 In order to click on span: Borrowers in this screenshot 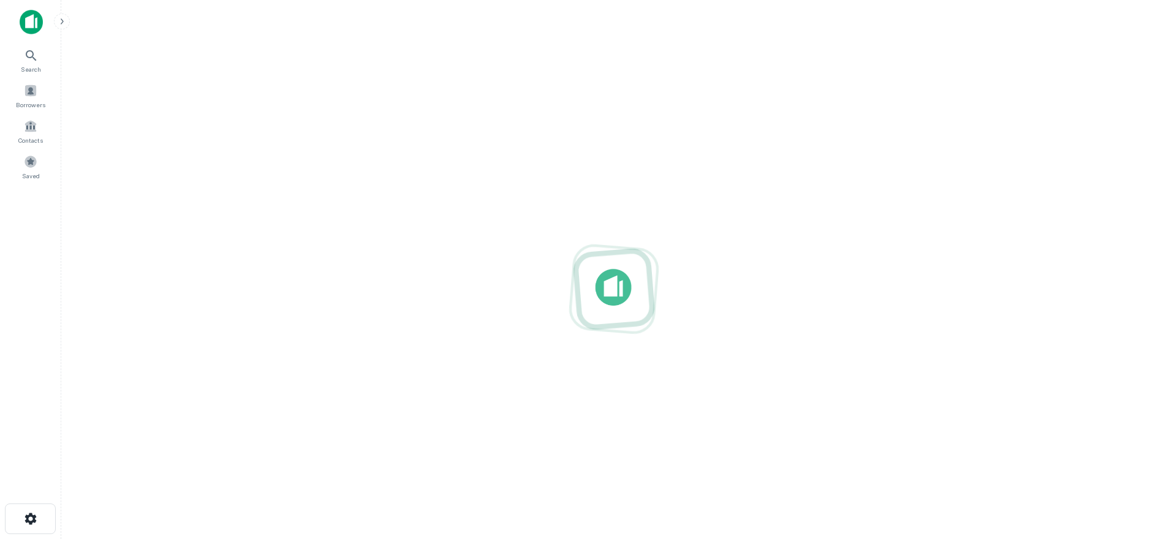, I will do `click(31, 105)`.